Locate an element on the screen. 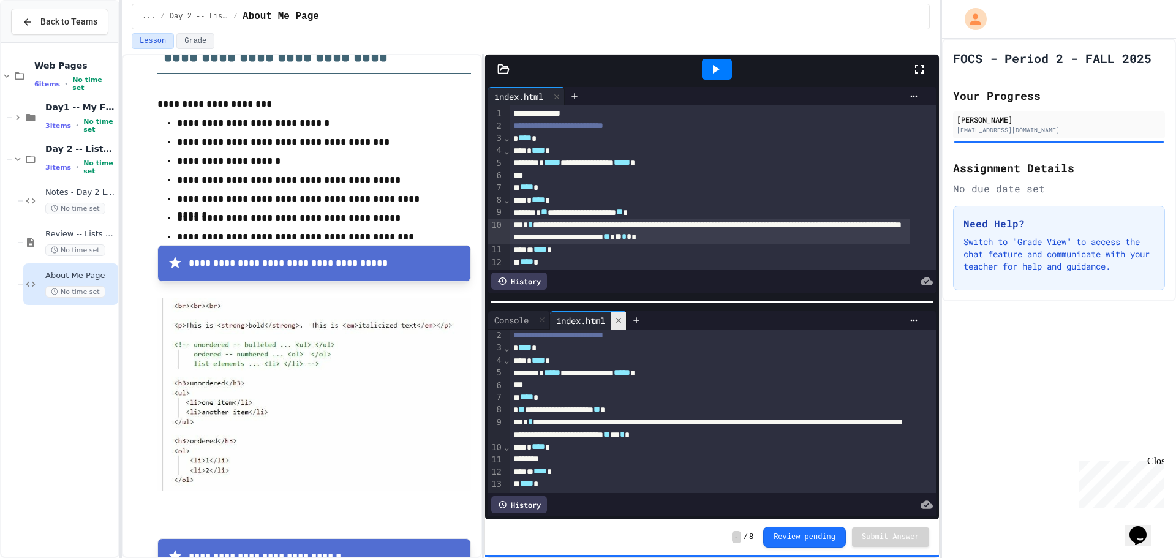 The height and width of the screenshot is (558, 1176). div: 13 is located at coordinates (495, 484).